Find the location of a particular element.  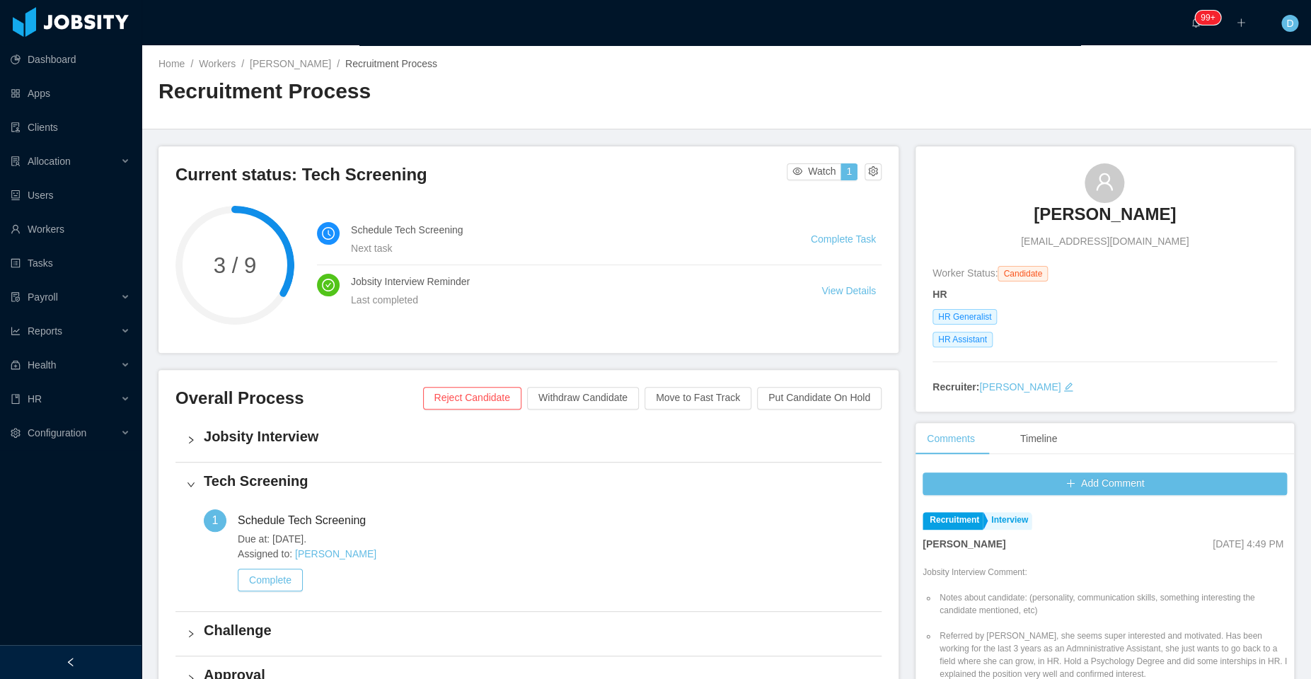

h4: Tech Screening is located at coordinates (537, 481).